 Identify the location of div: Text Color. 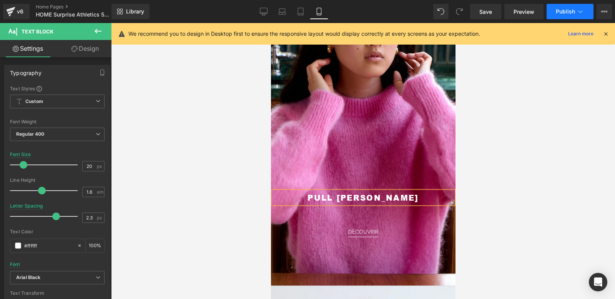
(57, 232).